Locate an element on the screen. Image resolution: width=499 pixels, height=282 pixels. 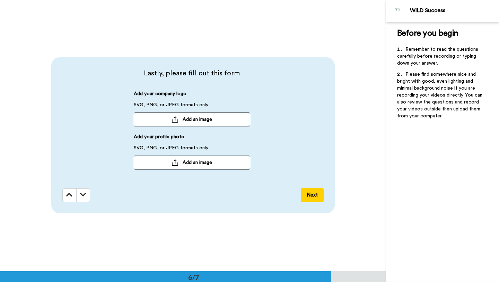
span: Lastly, please fill out this form is located at coordinates (192, 73).